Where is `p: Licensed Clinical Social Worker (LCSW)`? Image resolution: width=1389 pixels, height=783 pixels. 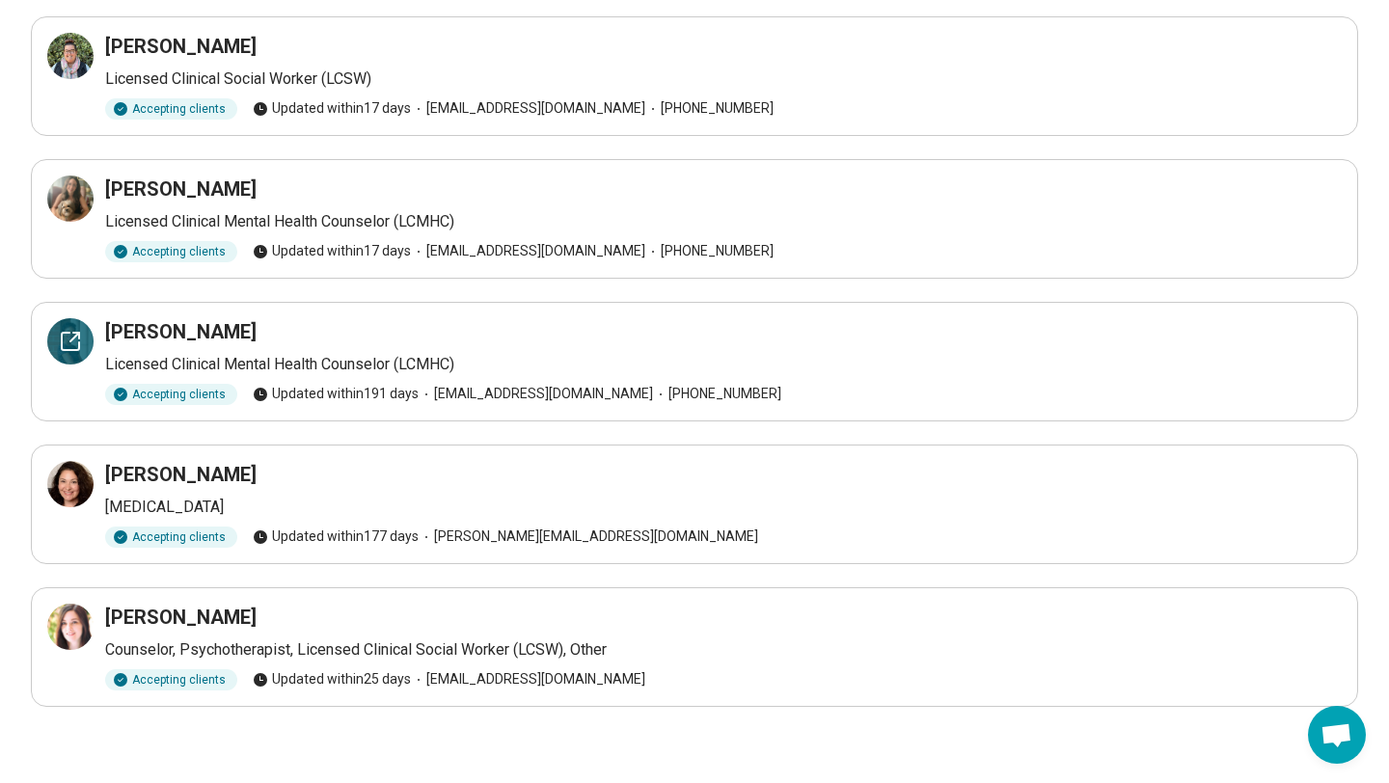 p: Licensed Clinical Social Worker (LCSW) is located at coordinates (724, 79).